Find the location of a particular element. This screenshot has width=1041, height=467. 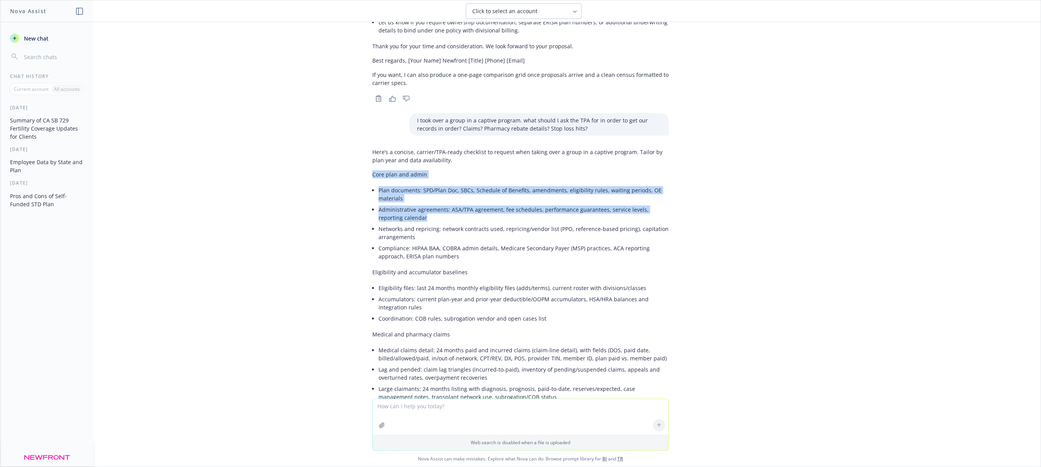

li: Accumulators: current plan-year and prior-year deductible/OOPM accumulators, HSA/HRA balances and... is located at coordinates (524, 303).